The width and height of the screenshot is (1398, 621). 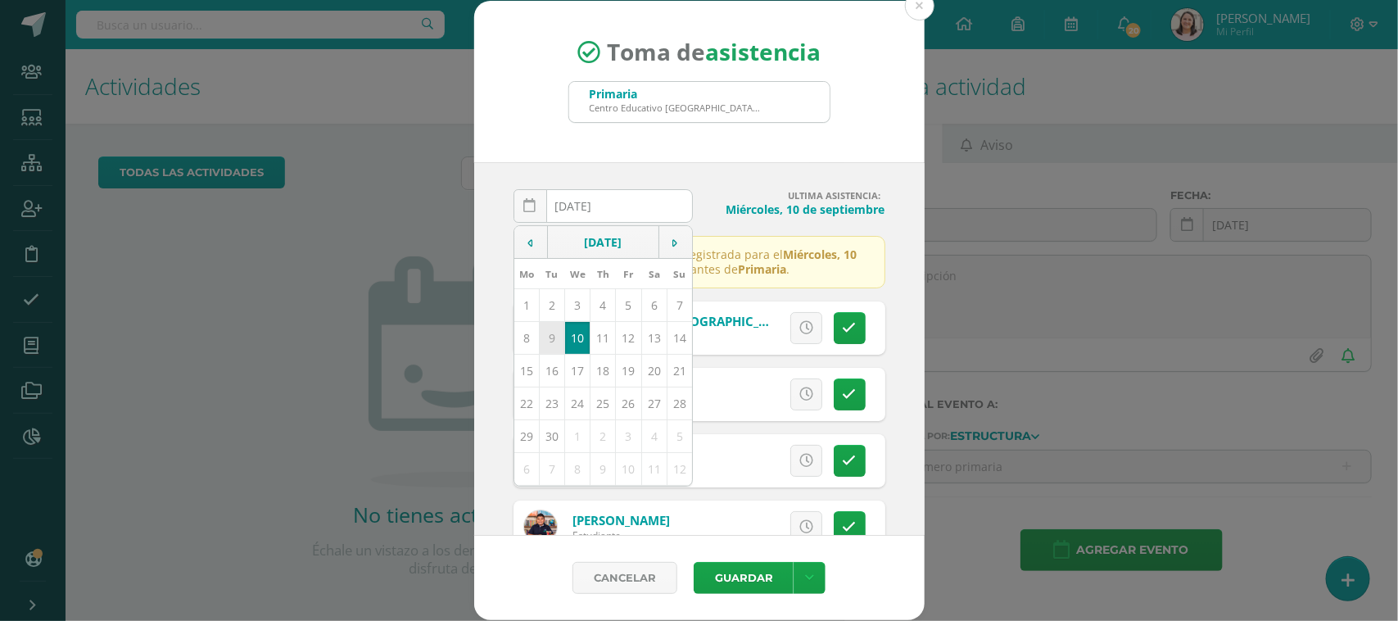 I want to click on td: 29, so click(x=527, y=436).